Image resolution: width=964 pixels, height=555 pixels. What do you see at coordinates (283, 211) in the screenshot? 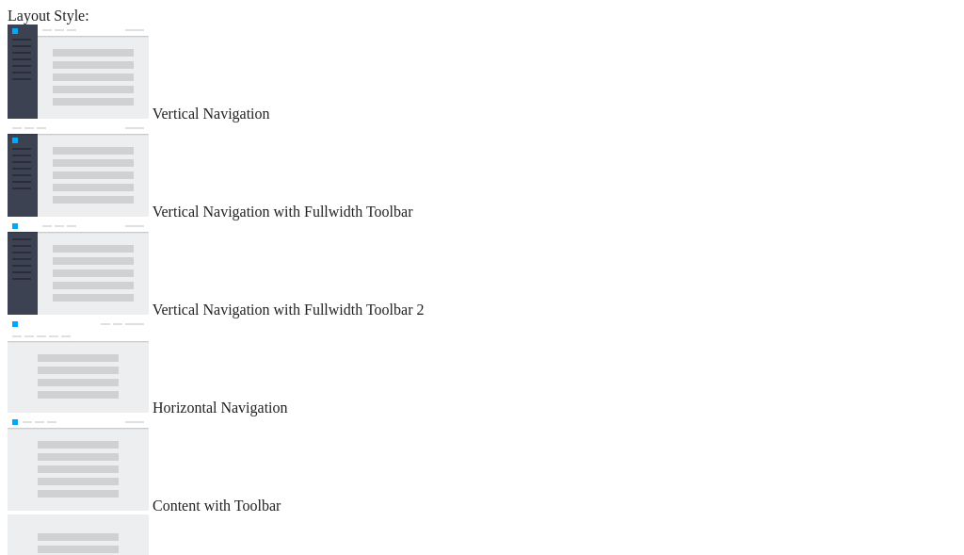
I see `span: Vertical Navigation with Fullwidth Toolbar` at bounding box center [283, 211].